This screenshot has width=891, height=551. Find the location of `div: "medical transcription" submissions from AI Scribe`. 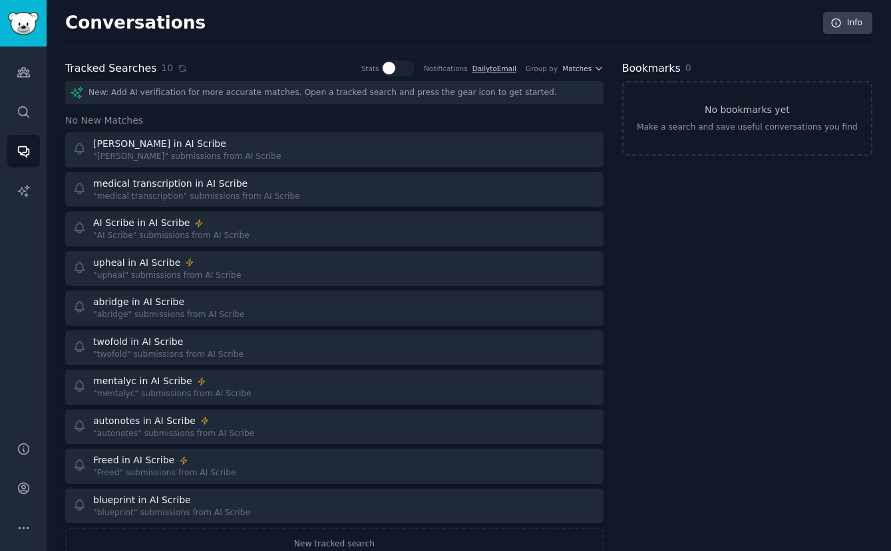

div: "medical transcription" submissions from AI Scribe is located at coordinates (196, 197).